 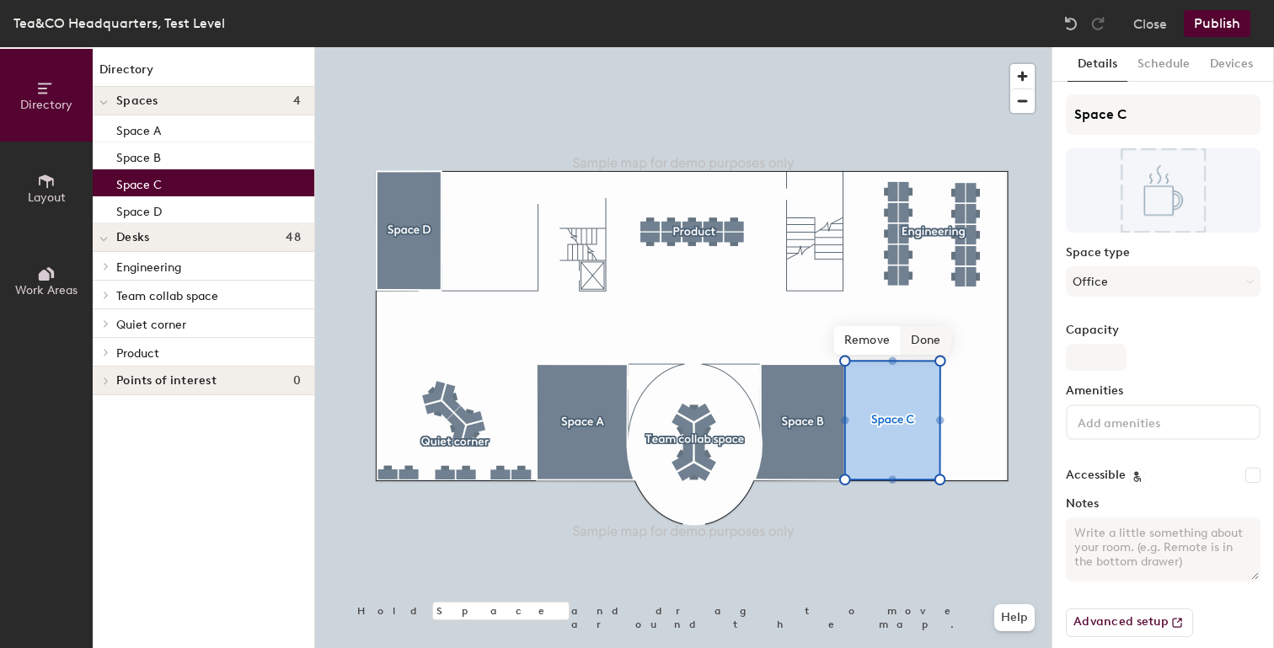 What do you see at coordinates (1163, 330) in the screenshot?
I see `label: Capacity` at bounding box center [1163, 330].